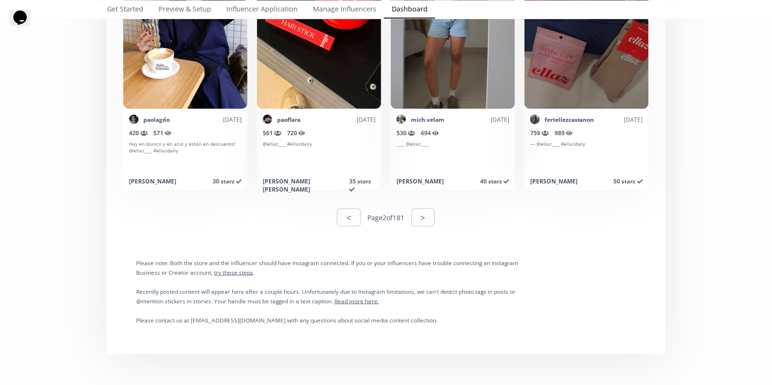 This screenshot has width=772, height=385. I want to click on span: 720, so click(296, 133).